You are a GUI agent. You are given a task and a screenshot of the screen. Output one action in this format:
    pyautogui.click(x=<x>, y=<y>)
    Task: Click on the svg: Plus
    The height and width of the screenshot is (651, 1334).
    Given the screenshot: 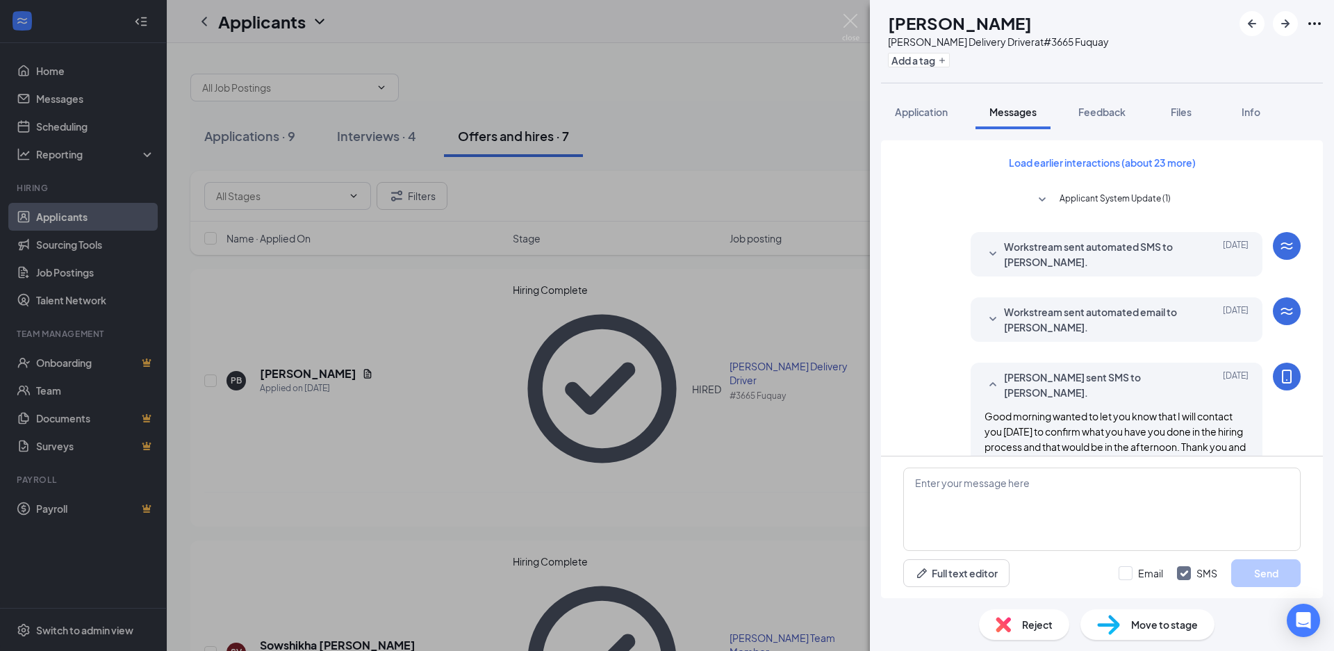 What is the action you would take?
    pyautogui.click(x=942, y=60)
    